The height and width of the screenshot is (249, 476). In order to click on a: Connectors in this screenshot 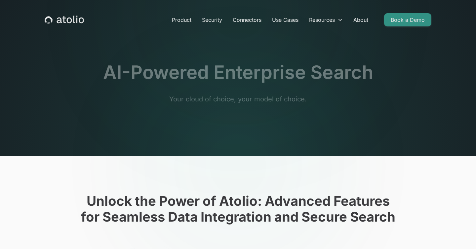, I will do `click(247, 20)`.